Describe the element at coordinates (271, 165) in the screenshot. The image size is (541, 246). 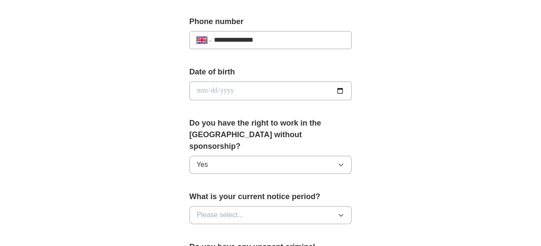
I see `button: Yes` at that location.